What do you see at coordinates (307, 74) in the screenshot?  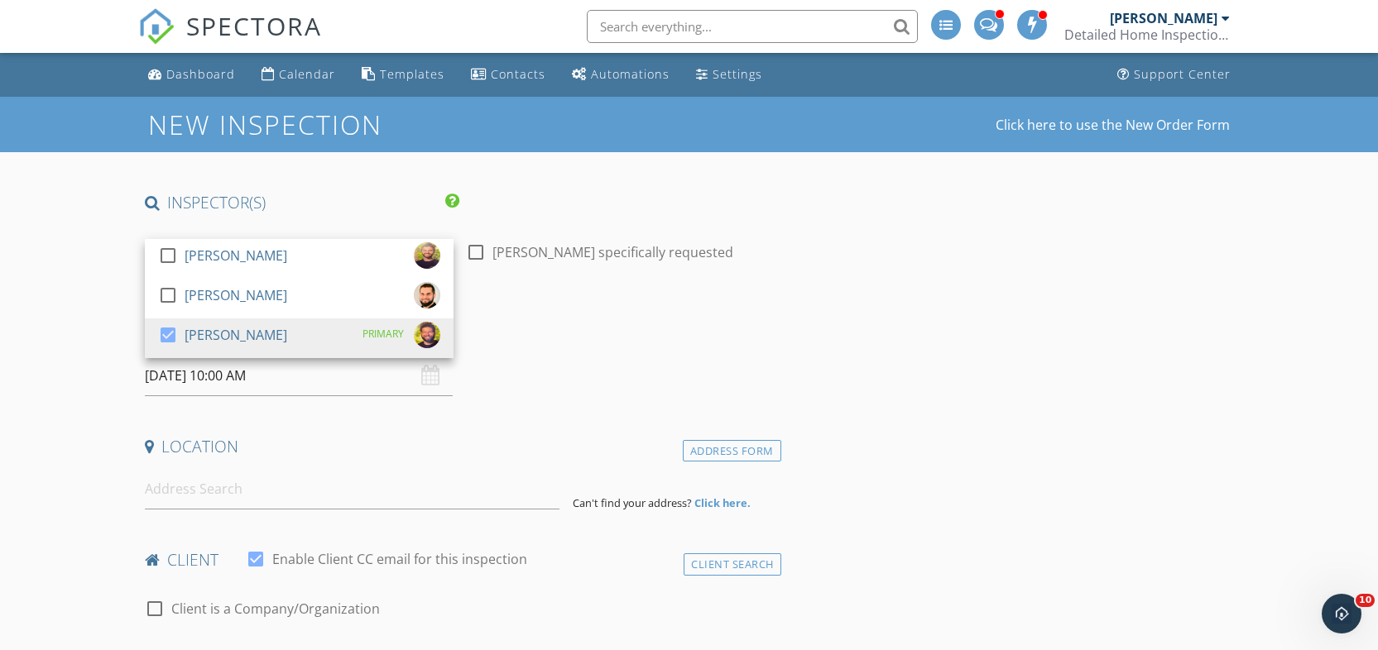 I see `div: Calendar` at bounding box center [307, 74].